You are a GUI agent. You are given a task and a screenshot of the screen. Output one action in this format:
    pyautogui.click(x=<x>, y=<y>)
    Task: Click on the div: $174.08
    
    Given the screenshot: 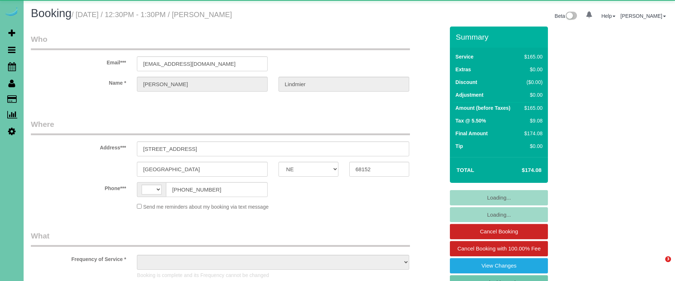 What is the action you would take?
    pyautogui.click(x=532, y=133)
    